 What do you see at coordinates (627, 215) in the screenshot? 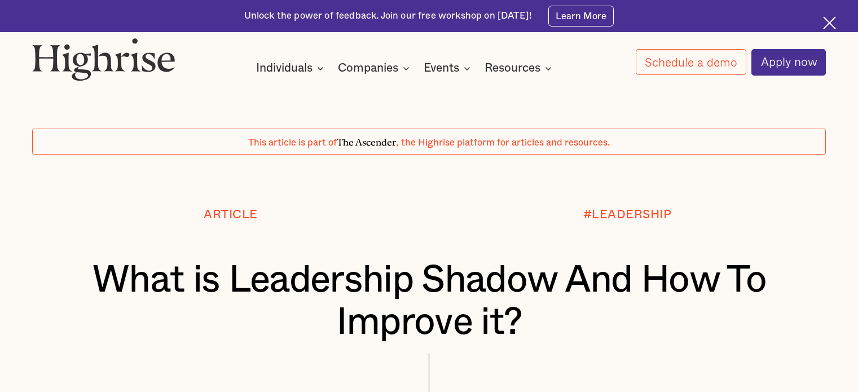
I see `div: #LEADERSHIP` at bounding box center [627, 215].